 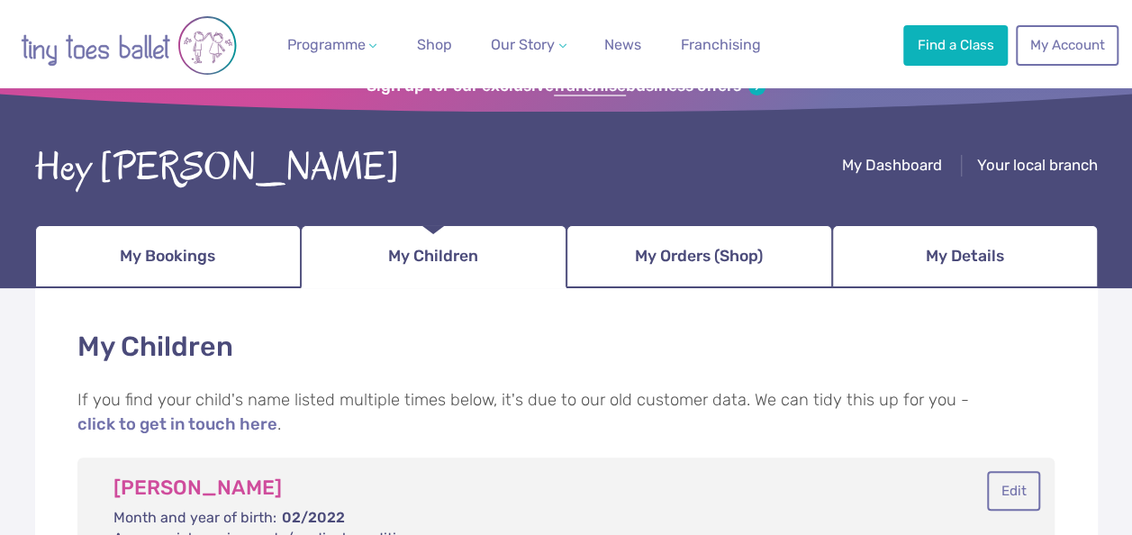 I want to click on p: If you find your child's name listed multiple times below, it's due to our old customer data. We ..., so click(x=566, y=412).